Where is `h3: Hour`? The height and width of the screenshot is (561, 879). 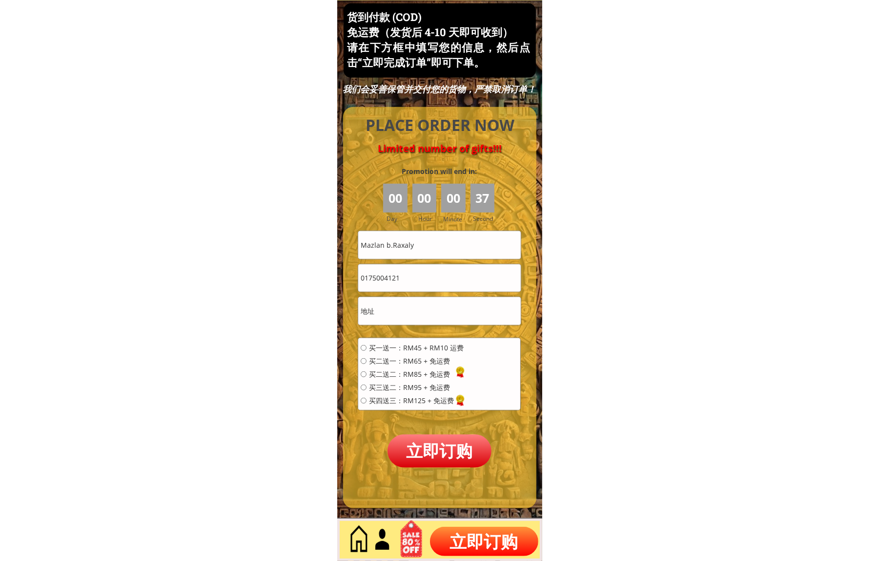 h3: Hour is located at coordinates (429, 218).